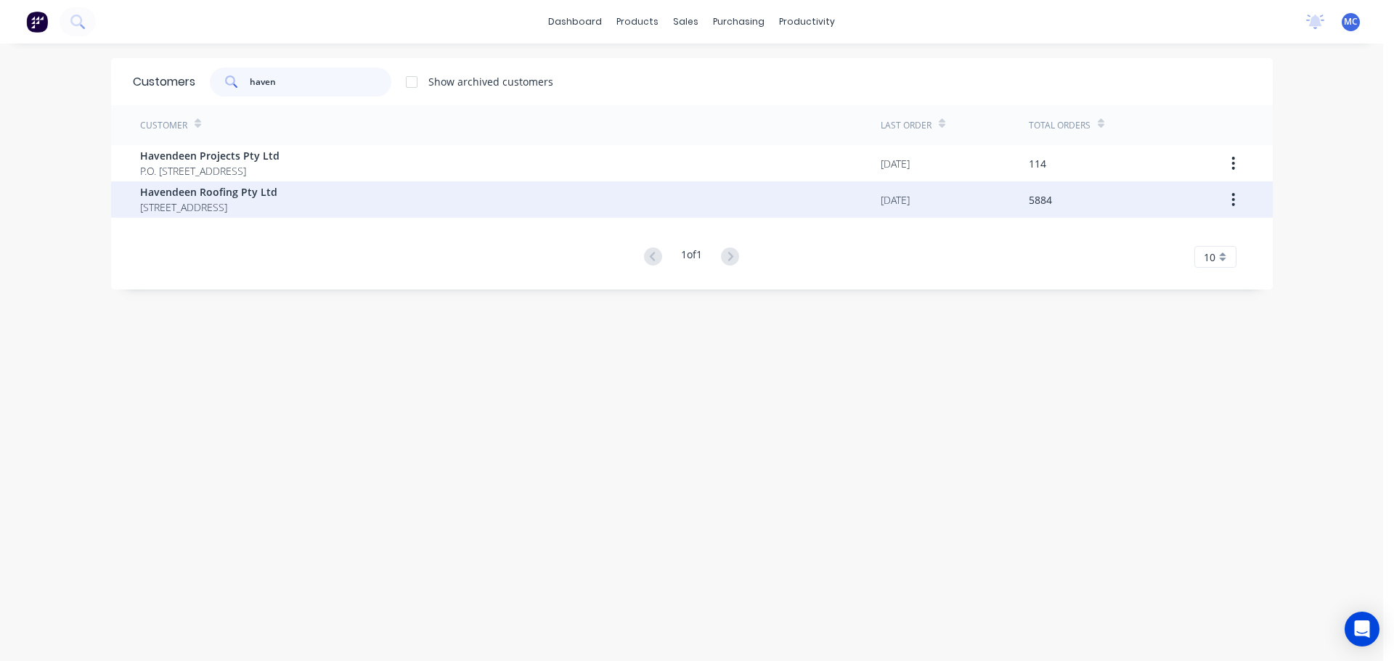  Describe the element at coordinates (320, 82) in the screenshot. I see `input: Search customers...` at that location.